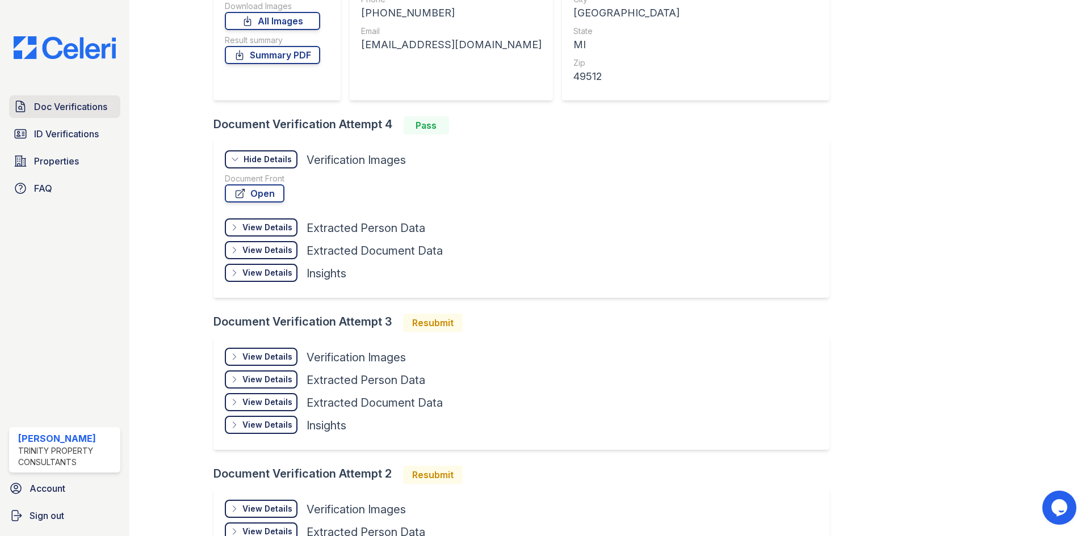 This screenshot has height=536, width=1090. What do you see at coordinates (65, 516) in the screenshot?
I see `a: Sign out` at bounding box center [65, 516].